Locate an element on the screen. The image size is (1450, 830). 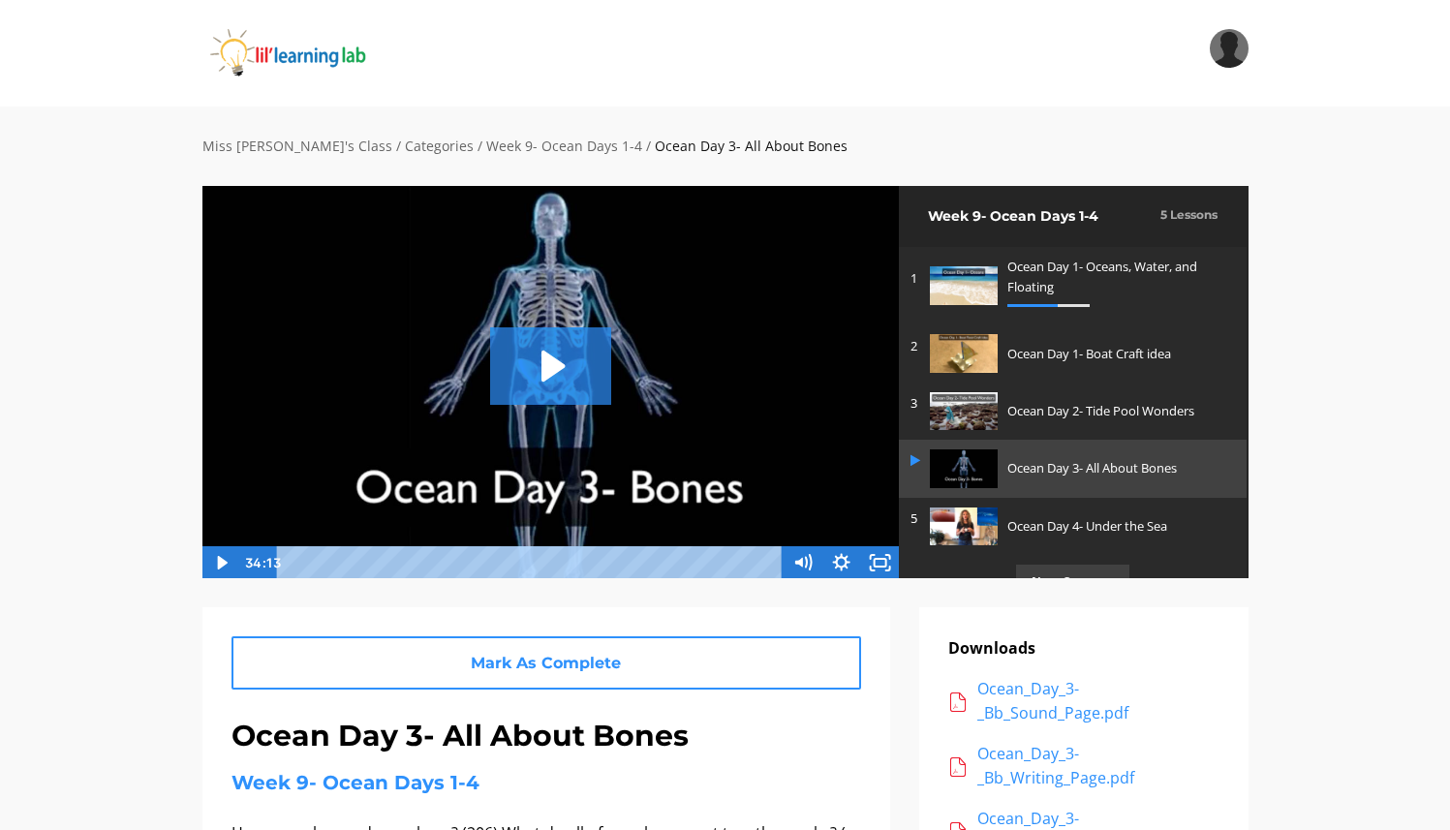
p: 5 is located at coordinates (915, 518).